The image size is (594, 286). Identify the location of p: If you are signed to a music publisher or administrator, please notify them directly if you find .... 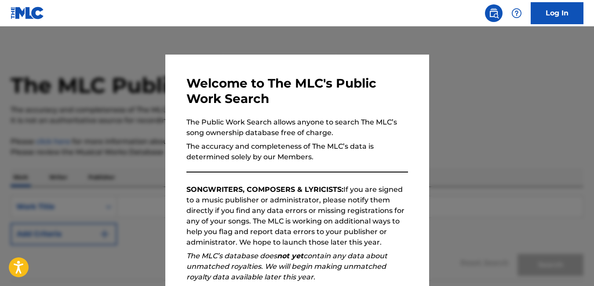
(297, 216).